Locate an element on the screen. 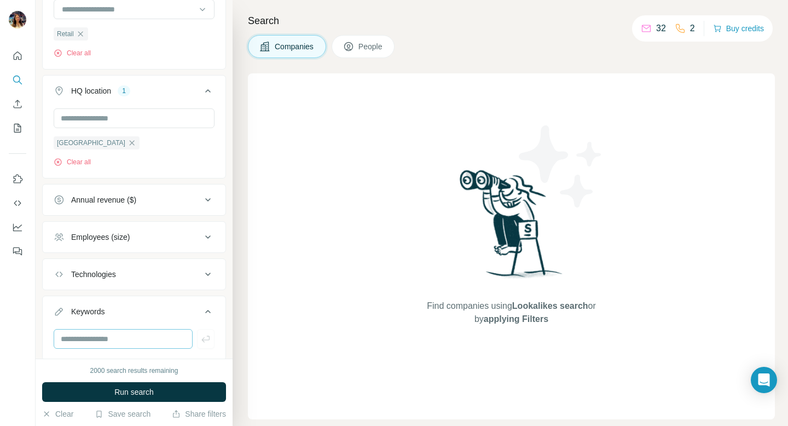 The height and width of the screenshot is (426, 788). button: Search is located at coordinates (18, 80).